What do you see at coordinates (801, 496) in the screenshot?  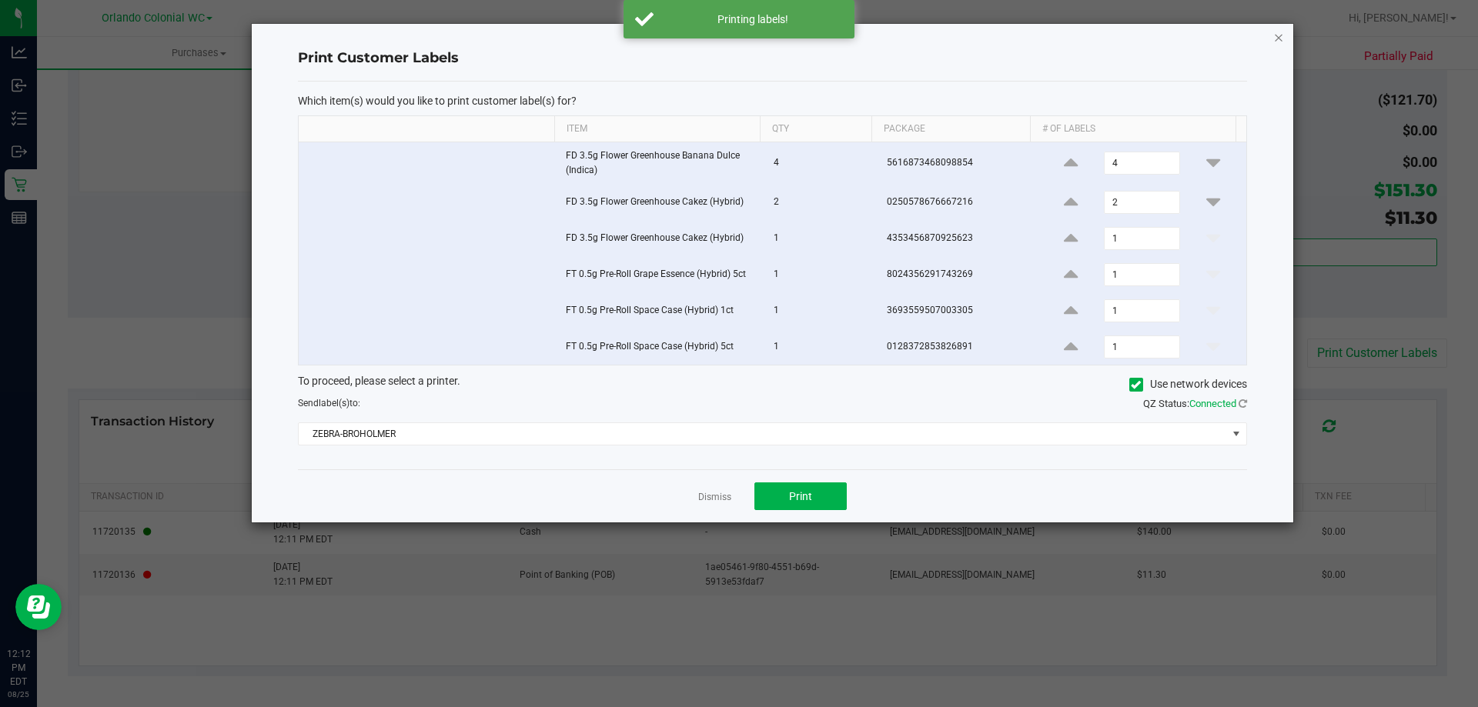 I see `span: Print` at bounding box center [801, 496].